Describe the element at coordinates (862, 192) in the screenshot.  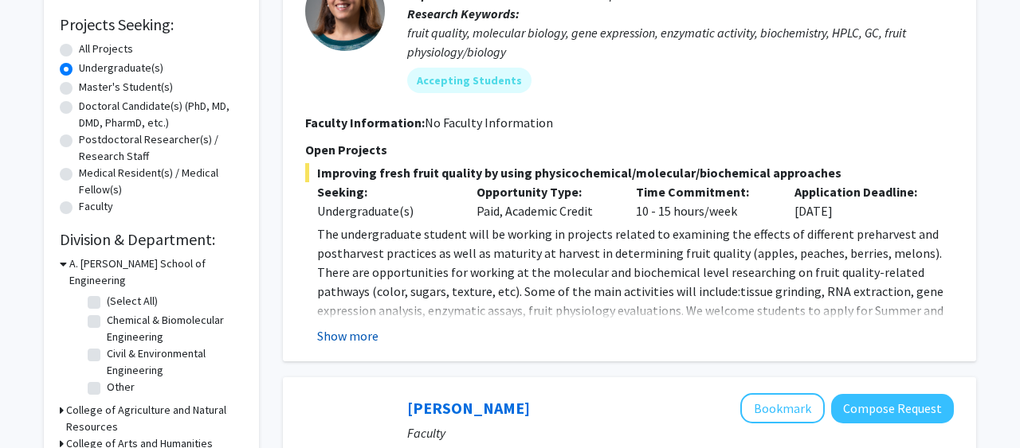
I see `p: Application Deadline:` at that location.